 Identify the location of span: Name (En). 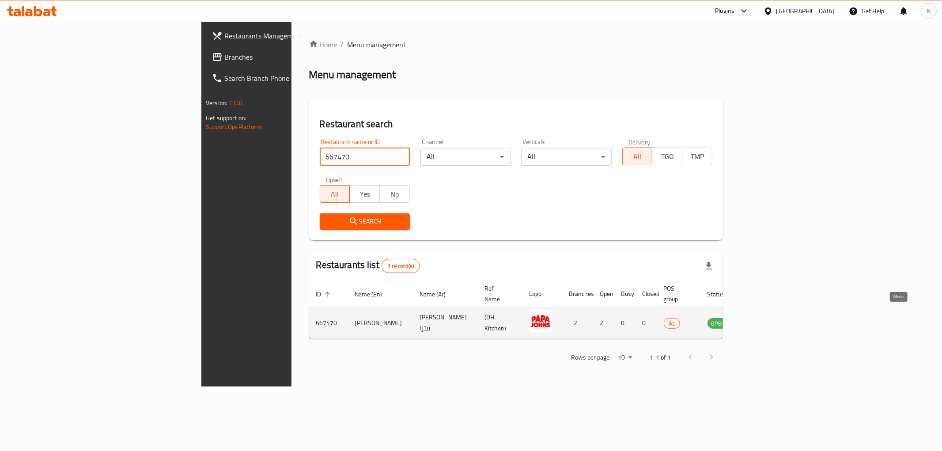
(375, 294).